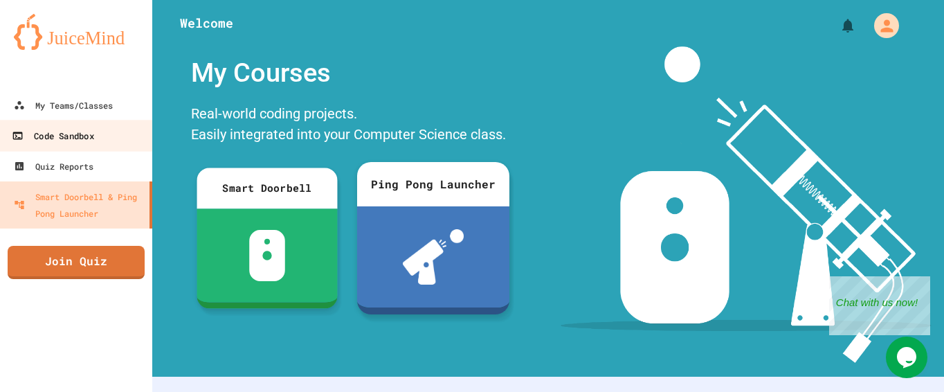 This screenshot has height=392, width=944. I want to click on div: Smart Doorbell & Ping Pong Launcher, so click(79, 205).